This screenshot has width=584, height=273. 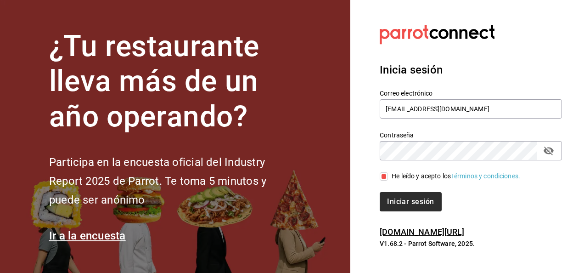 What do you see at coordinates (456, 176) in the screenshot?
I see `div: He leído y acepto los` at bounding box center [456, 176].